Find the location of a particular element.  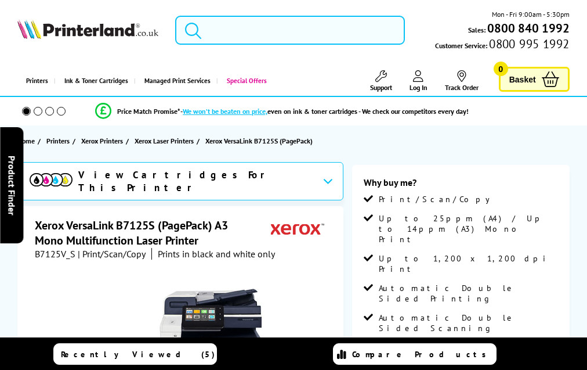

span: Sales: is located at coordinates (477, 30).